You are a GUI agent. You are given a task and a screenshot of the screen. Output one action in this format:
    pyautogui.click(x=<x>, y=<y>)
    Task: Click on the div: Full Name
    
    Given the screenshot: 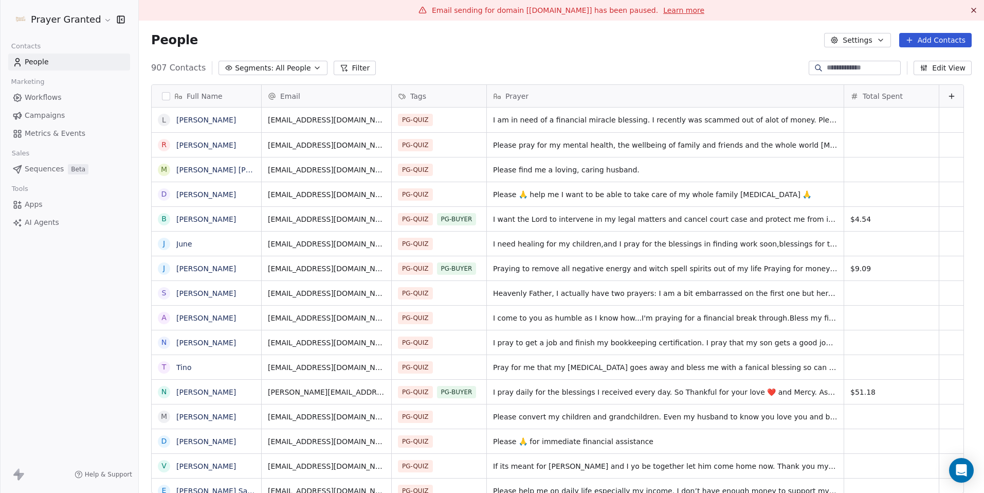 What is the action you would take?
    pyautogui.click(x=206, y=96)
    